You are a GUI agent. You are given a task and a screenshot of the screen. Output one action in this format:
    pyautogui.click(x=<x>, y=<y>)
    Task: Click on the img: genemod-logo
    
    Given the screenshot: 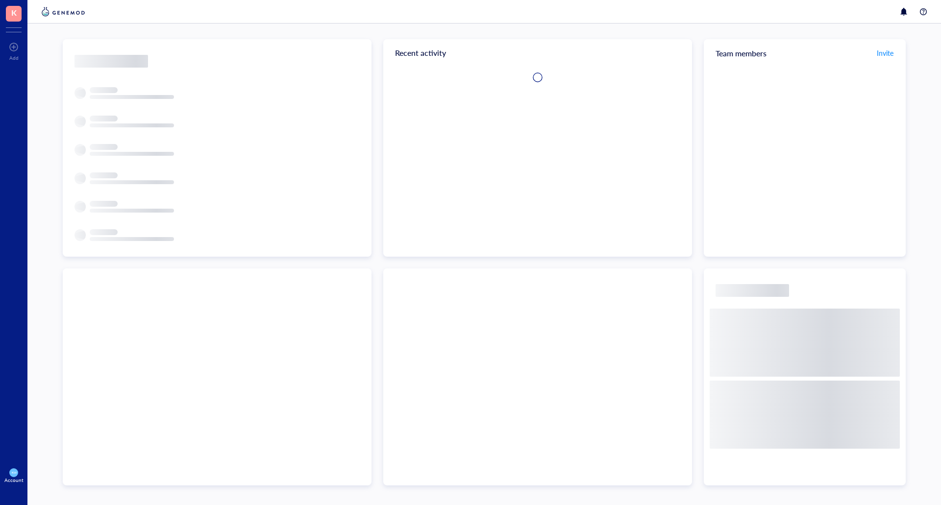 What is the action you would take?
    pyautogui.click(x=63, y=12)
    